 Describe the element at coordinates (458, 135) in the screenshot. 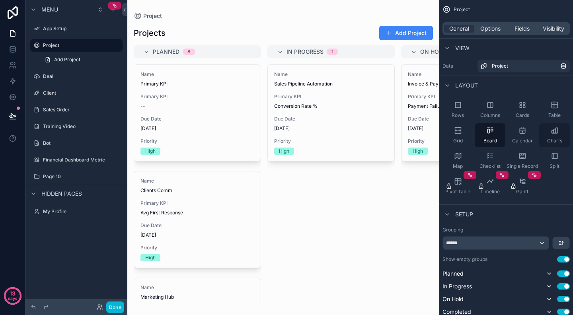

I see `button: Grid` at that location.